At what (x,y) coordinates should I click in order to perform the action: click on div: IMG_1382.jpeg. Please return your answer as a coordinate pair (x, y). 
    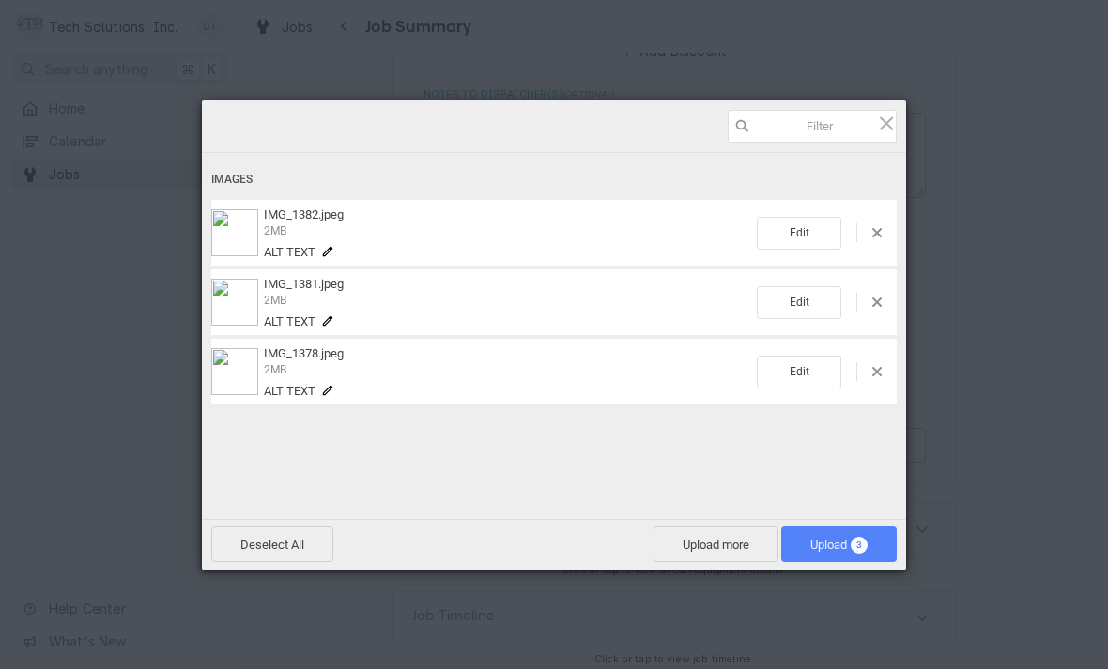
    Looking at the image, I should click on (507, 233).